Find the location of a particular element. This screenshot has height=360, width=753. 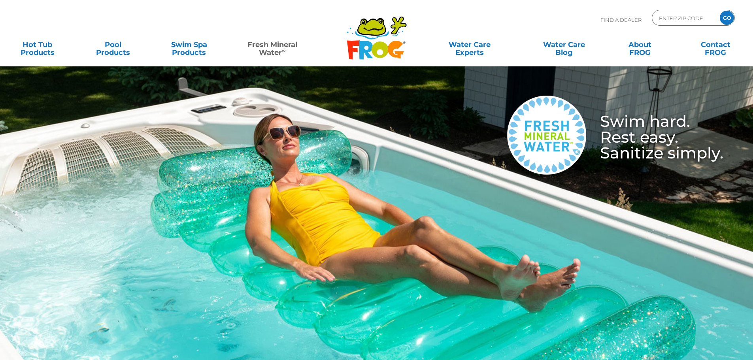

input: GO is located at coordinates (727, 18).